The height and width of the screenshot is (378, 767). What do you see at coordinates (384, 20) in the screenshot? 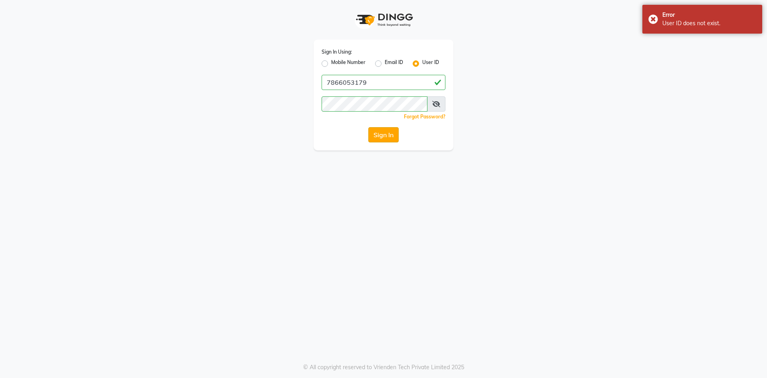
I see `img: logo1.svg` at bounding box center [384, 20].